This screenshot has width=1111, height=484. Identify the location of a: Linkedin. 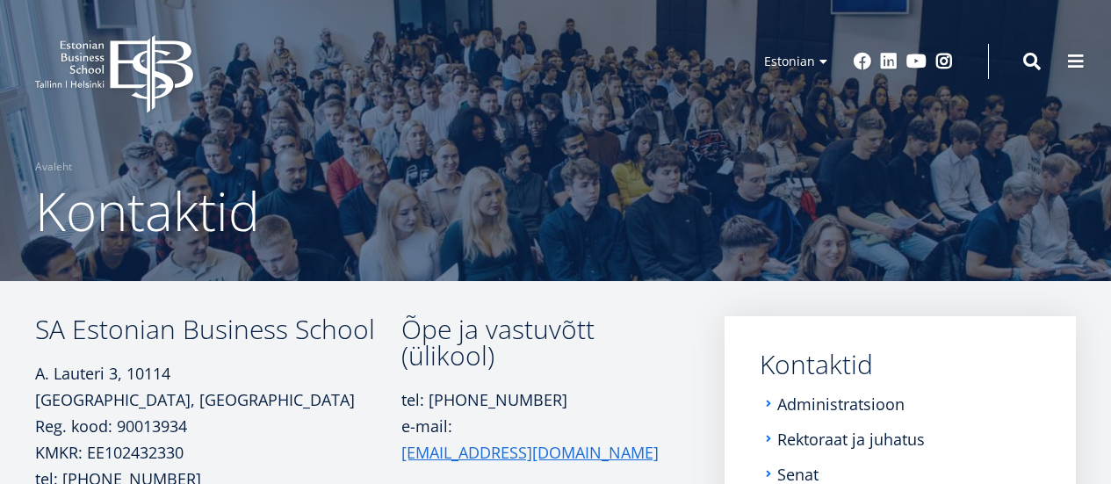
(889, 61).